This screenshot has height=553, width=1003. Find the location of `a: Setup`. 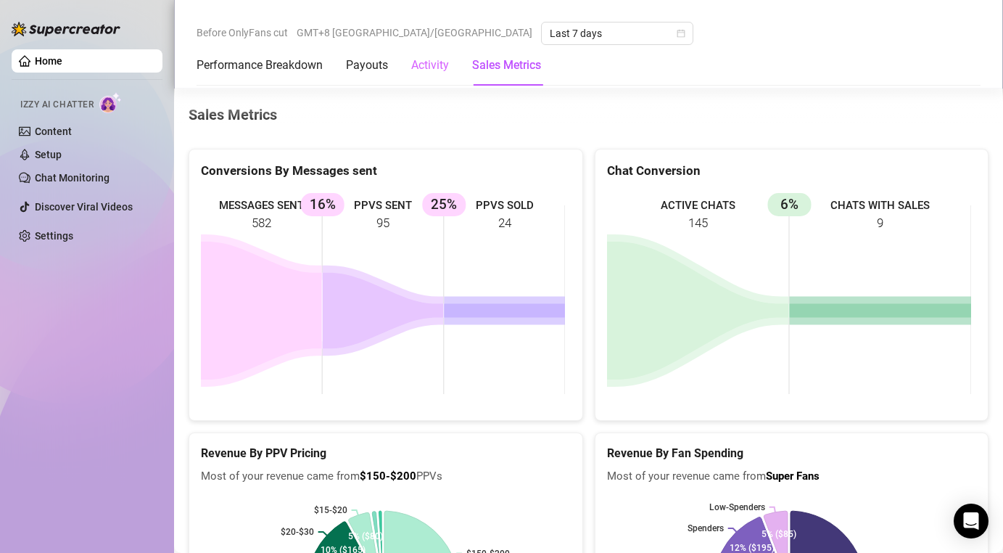

a: Setup is located at coordinates (48, 155).